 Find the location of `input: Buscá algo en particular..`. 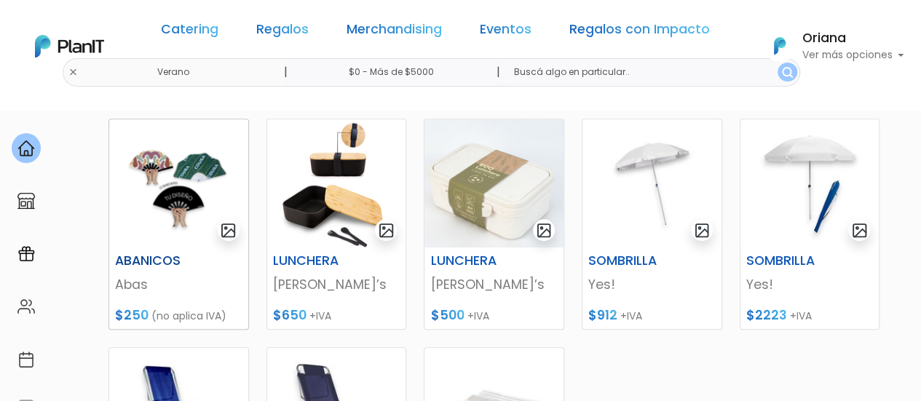

input: Buscá algo en particular.. is located at coordinates (651, 72).